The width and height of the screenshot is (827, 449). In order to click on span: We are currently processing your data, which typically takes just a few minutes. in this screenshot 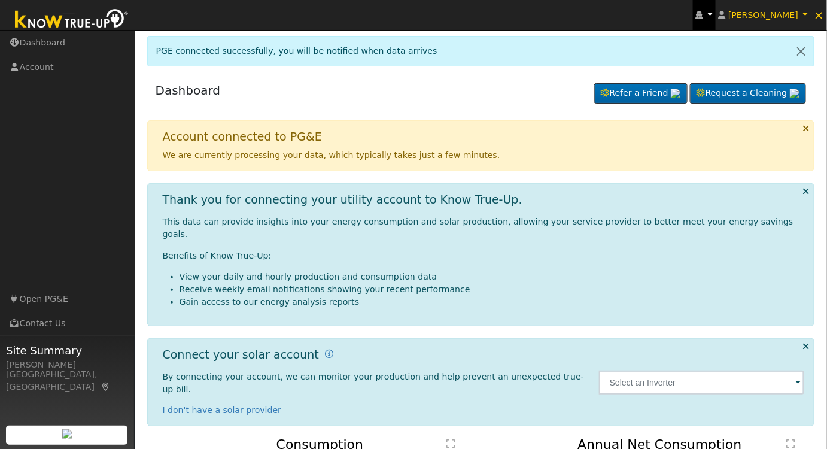, I will do `click(331, 155)`.